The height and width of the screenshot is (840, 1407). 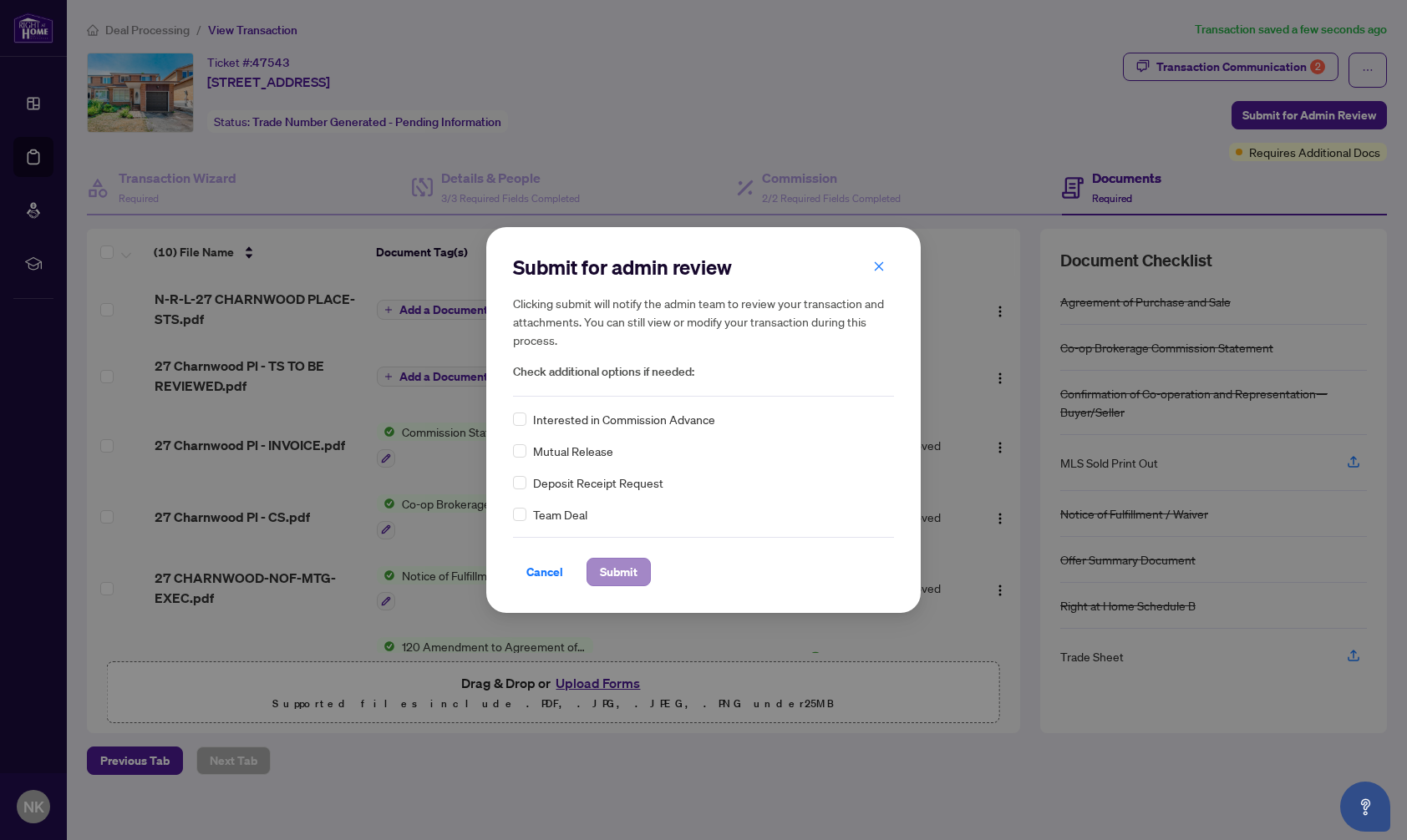 What do you see at coordinates (624, 420) in the screenshot?
I see `span: Interested in Commission Advance` at bounding box center [624, 420].